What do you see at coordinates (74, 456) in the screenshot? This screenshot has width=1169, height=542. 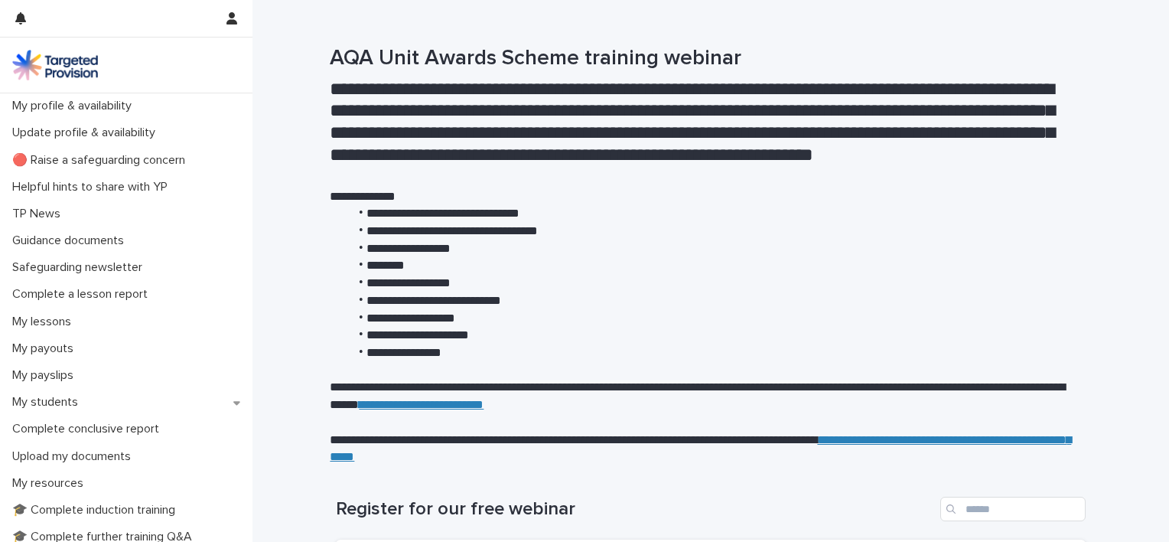 I see `p: Upload my documents` at bounding box center [74, 456].